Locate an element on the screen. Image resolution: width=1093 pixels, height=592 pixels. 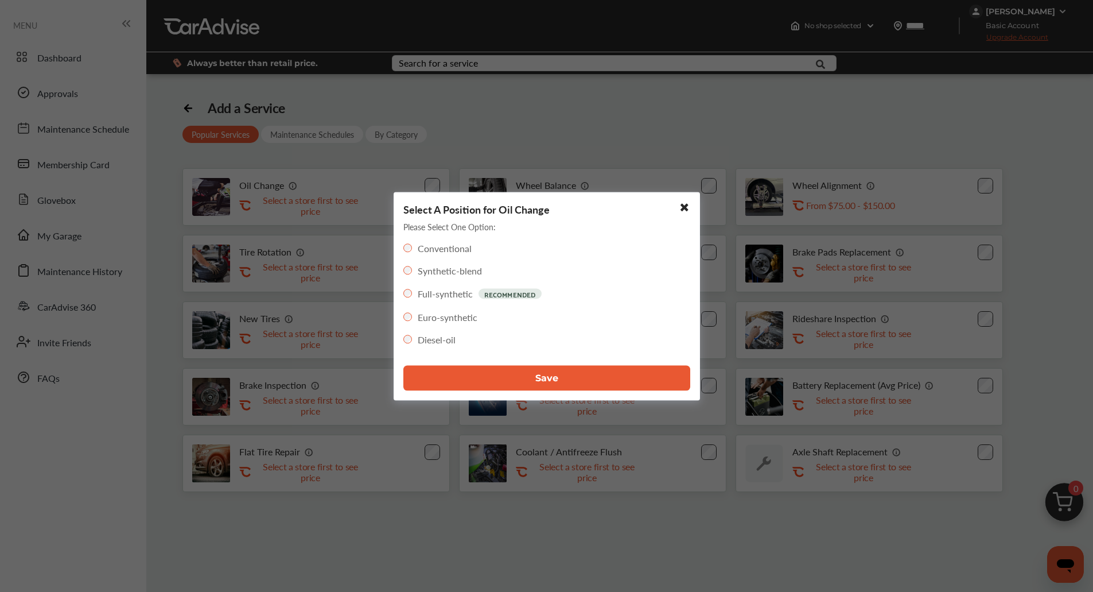
p: Select A Position for Oil Change is located at coordinates (476, 208).